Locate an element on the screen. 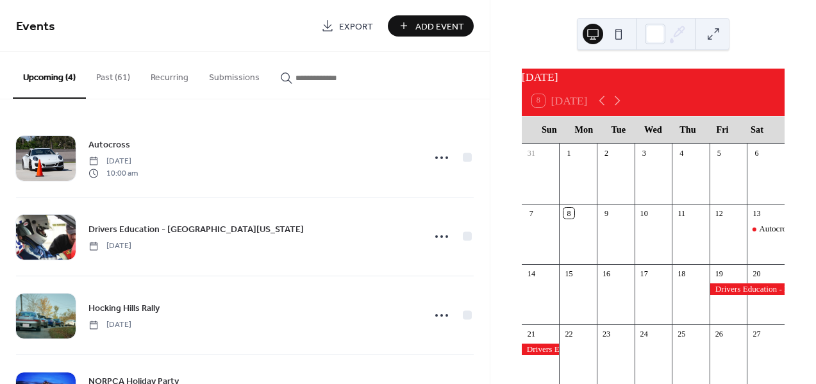  button: Add Event is located at coordinates (431, 26).